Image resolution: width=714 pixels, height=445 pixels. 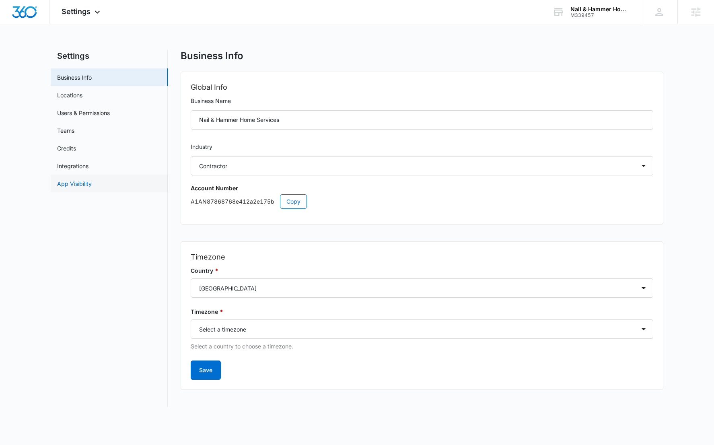 What do you see at coordinates (76, 11) in the screenshot?
I see `span: Settings` at bounding box center [76, 11].